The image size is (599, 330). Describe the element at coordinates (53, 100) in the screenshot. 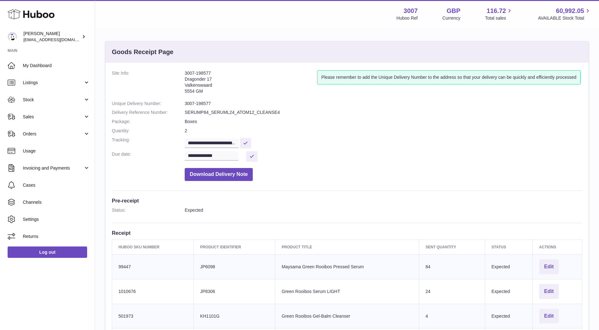

I see `span: Stock` at that location.